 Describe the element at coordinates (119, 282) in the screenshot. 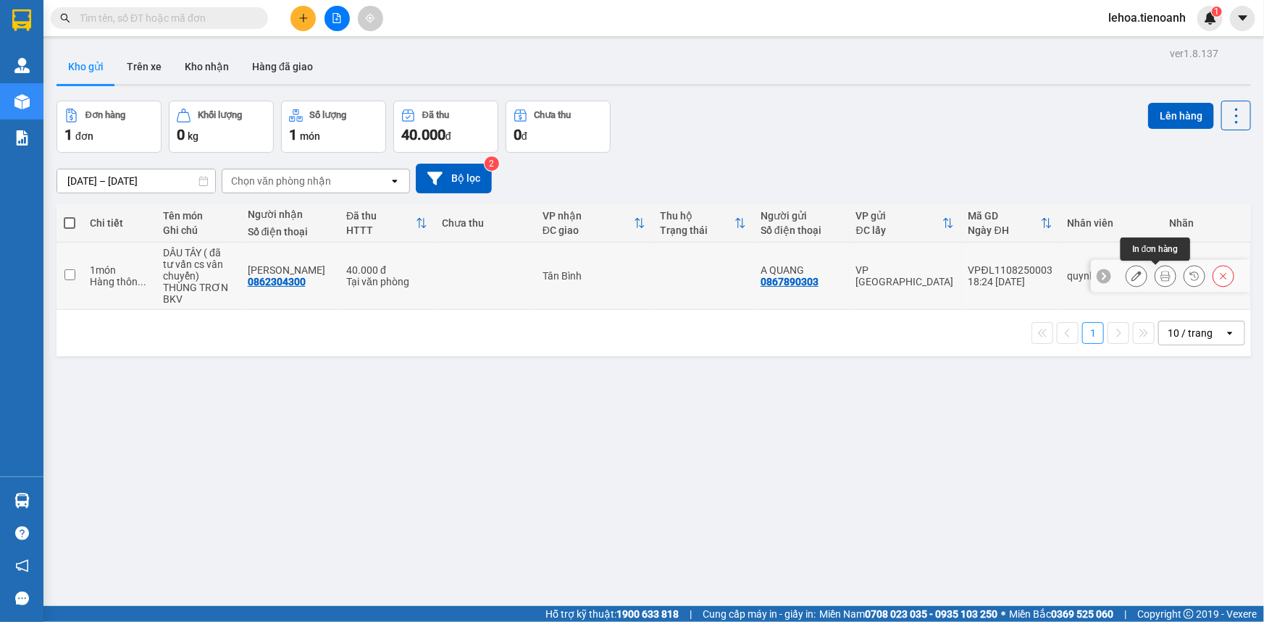

I see `div: Hàng thông thường` at that location.